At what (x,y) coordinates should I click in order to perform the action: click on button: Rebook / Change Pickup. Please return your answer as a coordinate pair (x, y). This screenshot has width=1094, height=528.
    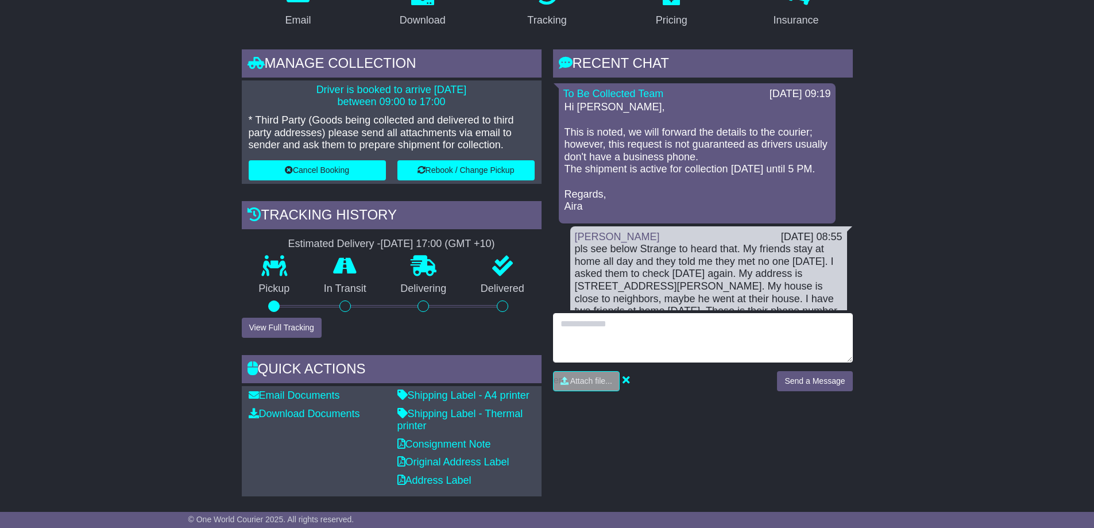
    Looking at the image, I should click on (466, 170).